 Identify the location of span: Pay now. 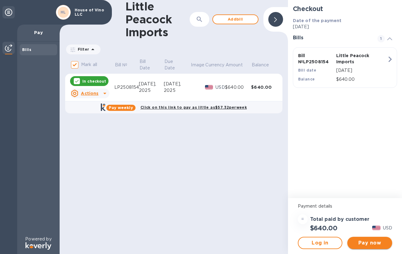
(370, 243).